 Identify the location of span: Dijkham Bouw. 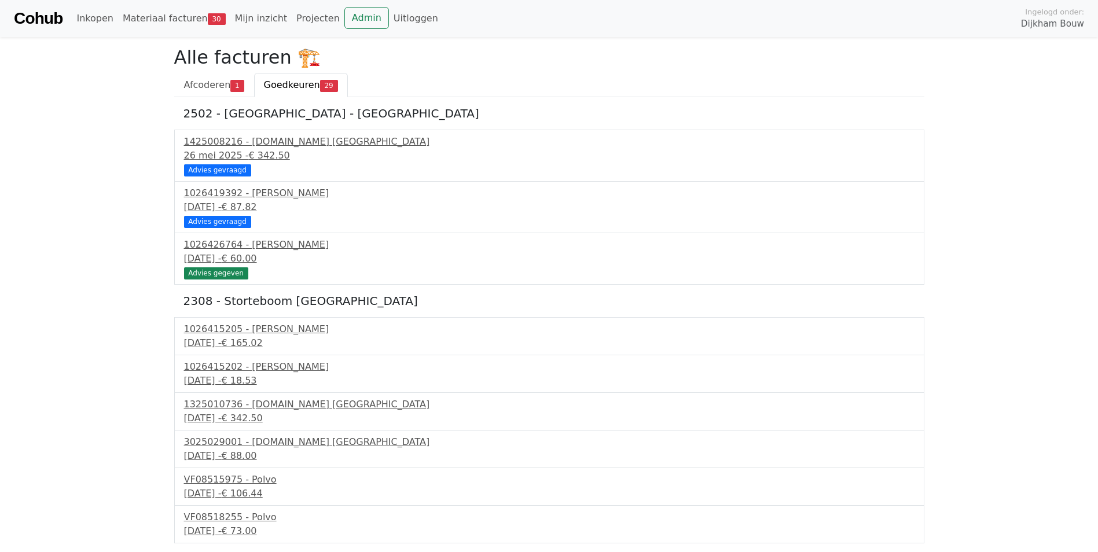
(1052, 24).